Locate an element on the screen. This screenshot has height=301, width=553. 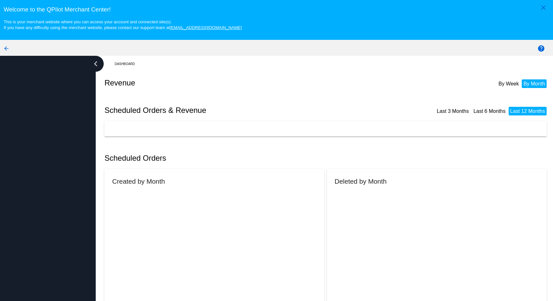
h2: Created by Month is located at coordinates (138, 181).